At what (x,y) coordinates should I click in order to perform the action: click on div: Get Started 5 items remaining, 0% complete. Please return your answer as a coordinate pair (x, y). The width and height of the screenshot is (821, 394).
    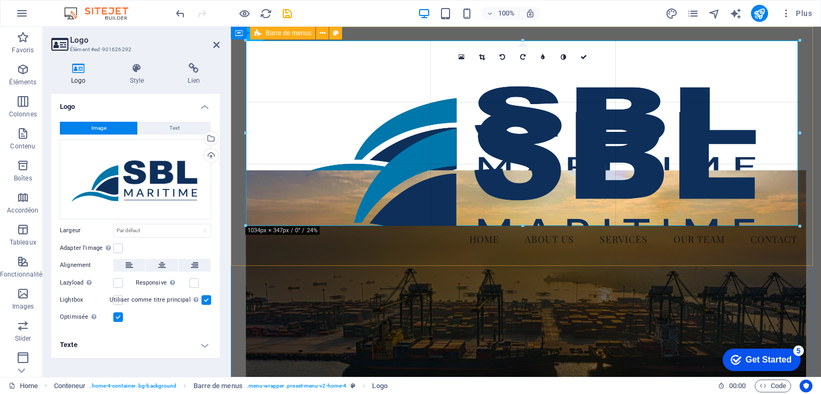
    Looking at the image, I should click on (48, 17).